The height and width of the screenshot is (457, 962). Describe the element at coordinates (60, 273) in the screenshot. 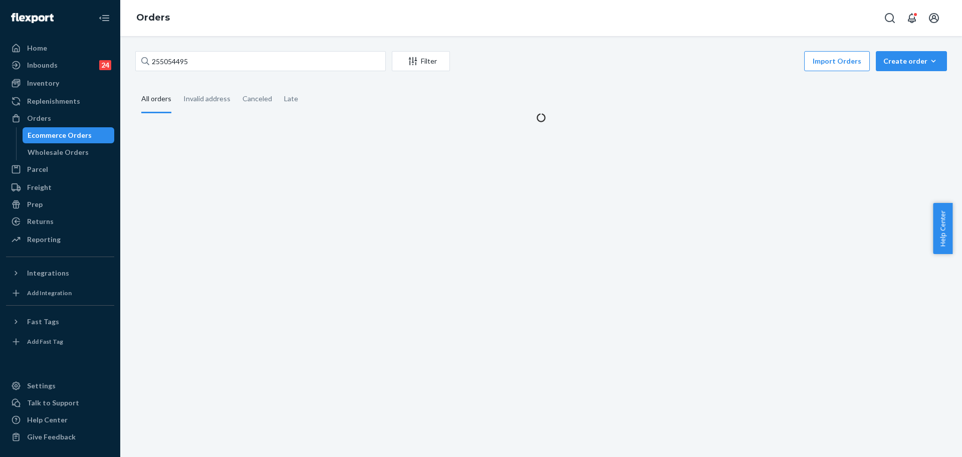

I see `button: Integrations` at that location.